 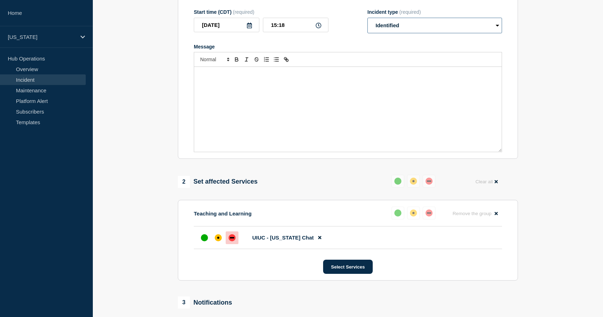 I want to click on span: Remove the group, so click(x=472, y=214).